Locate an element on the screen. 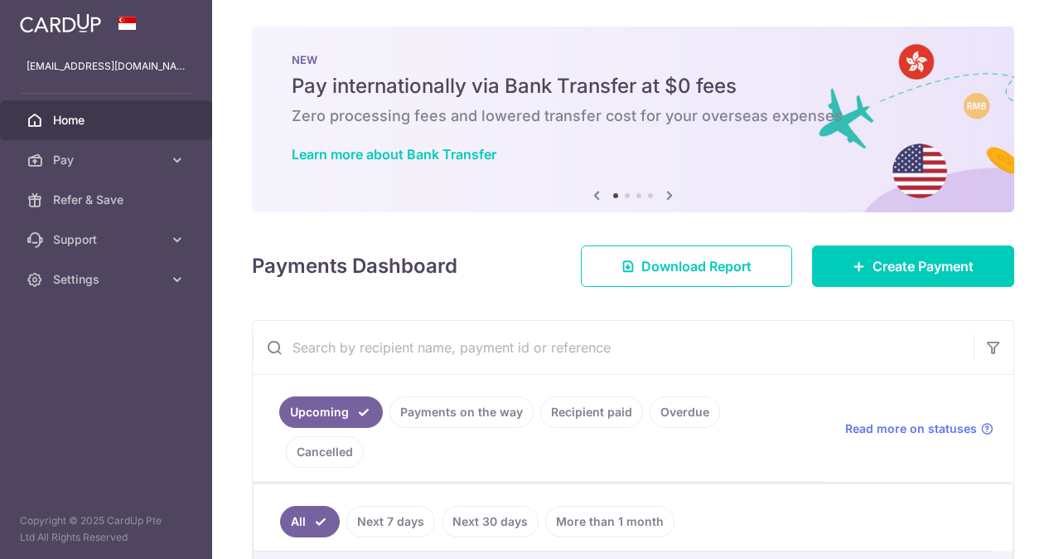  img: CardUp is located at coordinates (61, 23).